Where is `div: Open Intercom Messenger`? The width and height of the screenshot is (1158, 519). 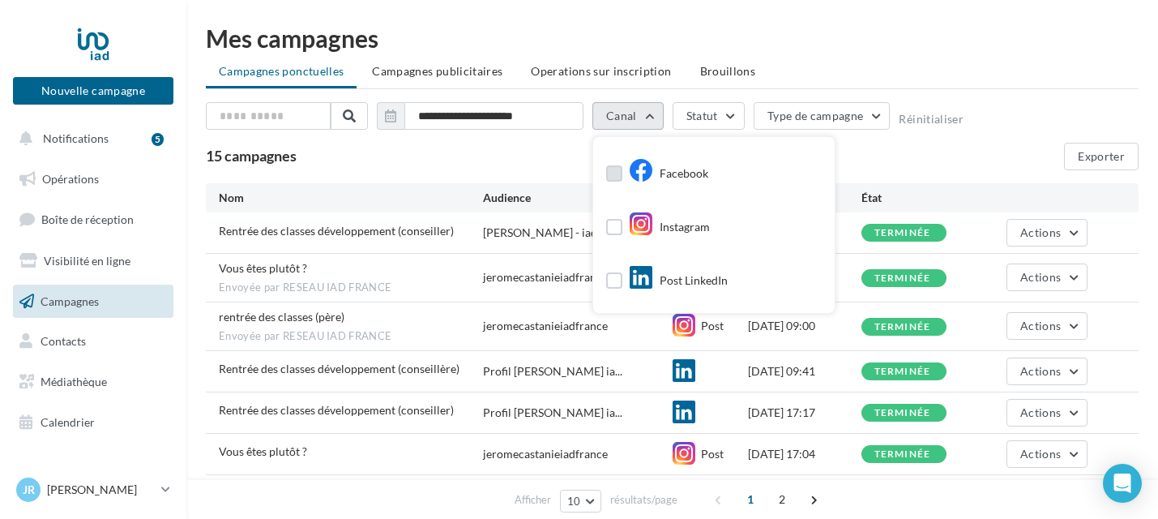 div: Open Intercom Messenger is located at coordinates (1122, 483).